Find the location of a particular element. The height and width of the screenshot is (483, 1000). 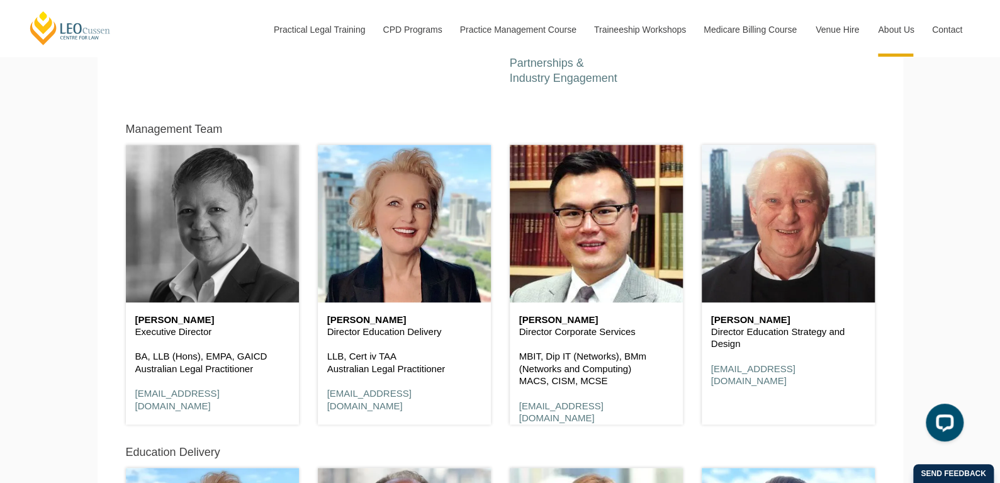

button: Open LiveChat chat widget is located at coordinates (29, 24).